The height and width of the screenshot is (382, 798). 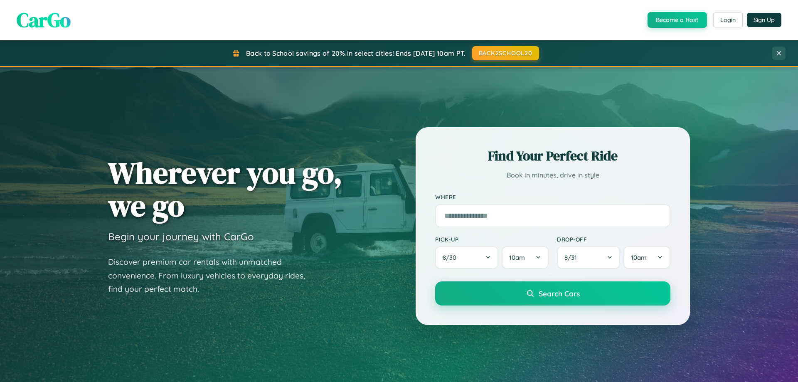 What do you see at coordinates (553, 293) in the screenshot?
I see `button: Search Cars` at bounding box center [553, 293].